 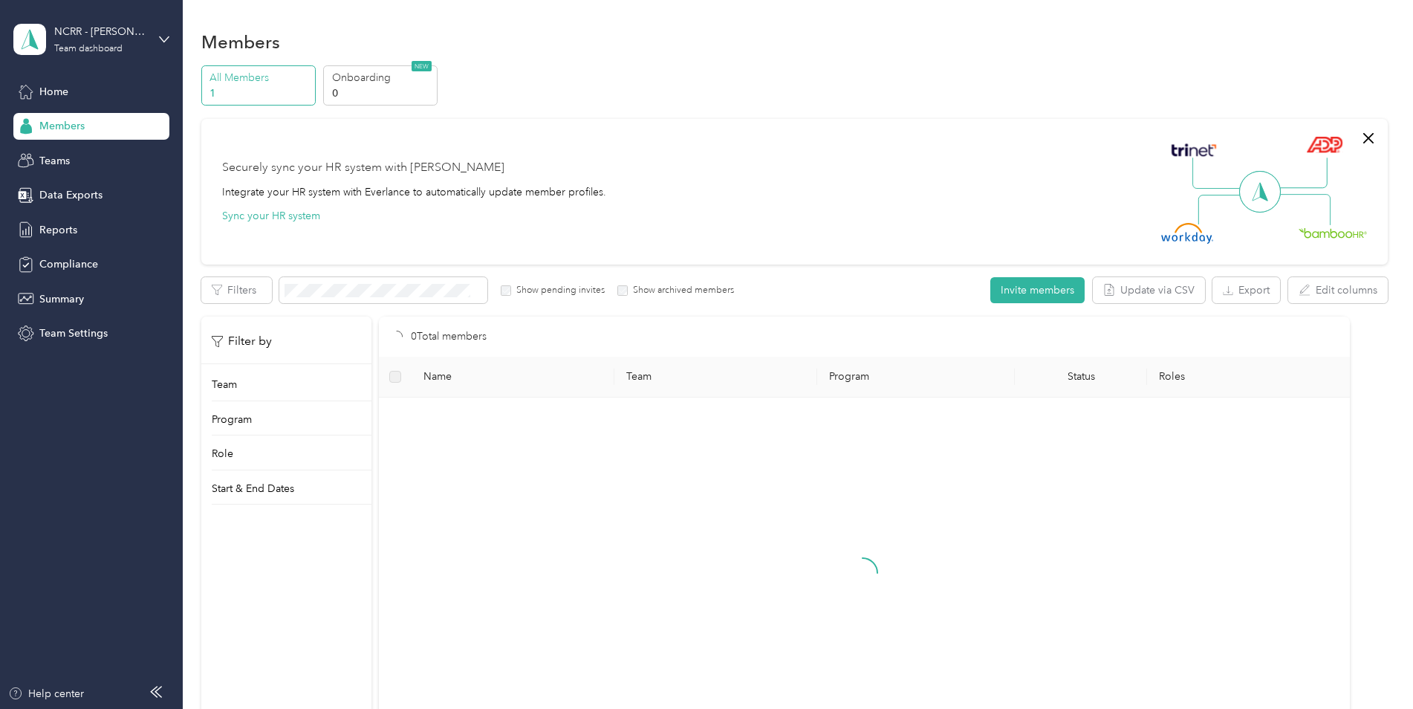 What do you see at coordinates (1245, 290) in the screenshot?
I see `button: Export` at bounding box center [1245, 290].